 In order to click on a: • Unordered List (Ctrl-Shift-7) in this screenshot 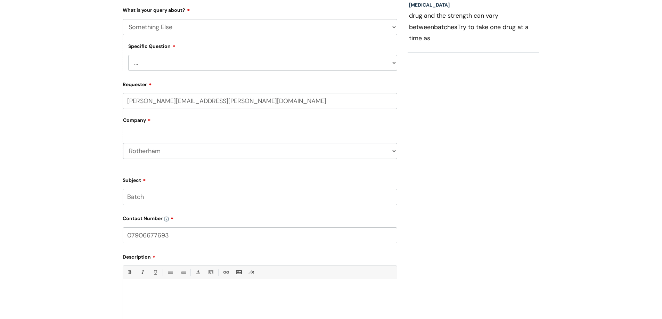, I will do `click(170, 272)`.